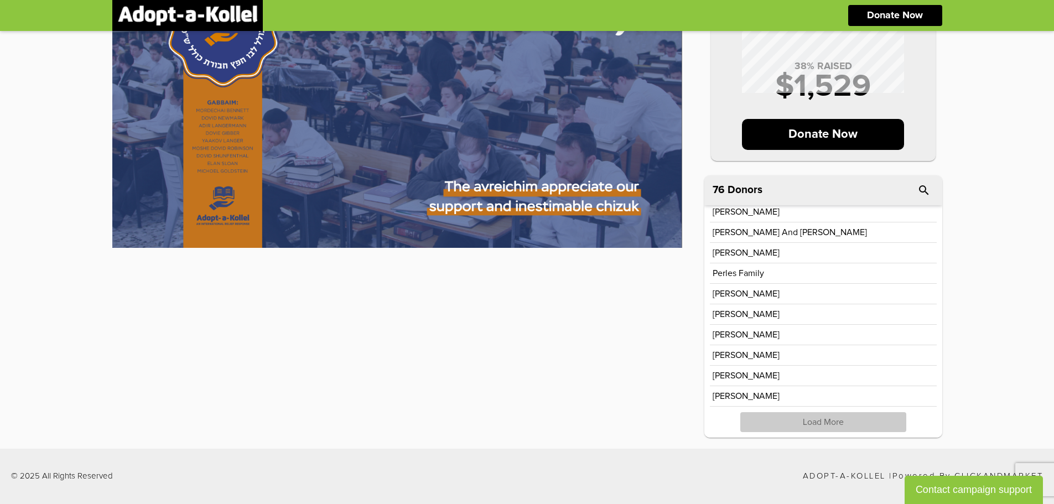 This screenshot has height=504, width=1054. What do you see at coordinates (923, 476) in the screenshot?
I see `p: Adopt-a-Kollel |` at bounding box center [923, 476].